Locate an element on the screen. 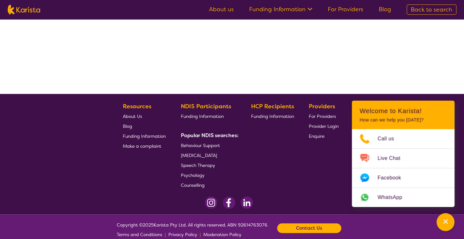  a: Speech Therapy is located at coordinates (208, 165).